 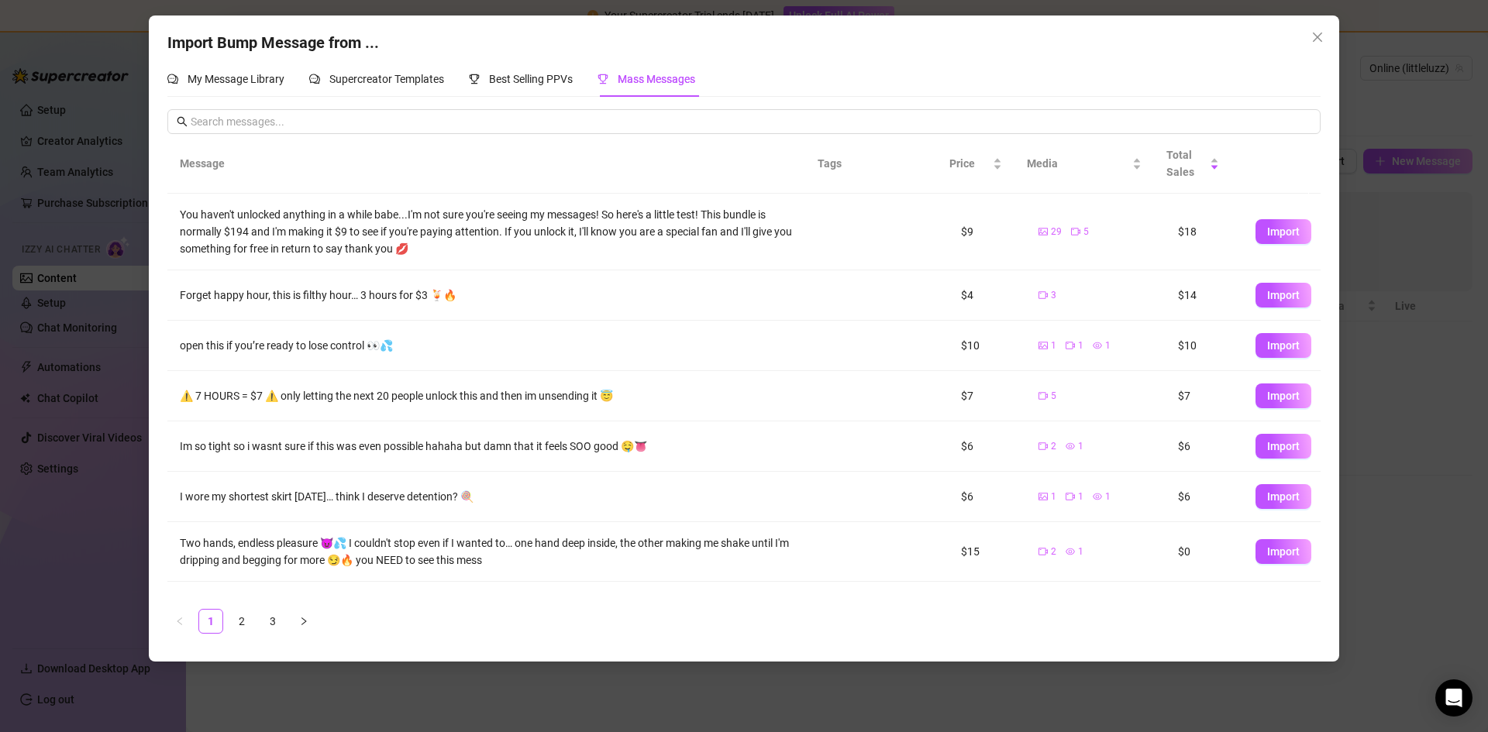 I want to click on span: Close, so click(x=1317, y=37).